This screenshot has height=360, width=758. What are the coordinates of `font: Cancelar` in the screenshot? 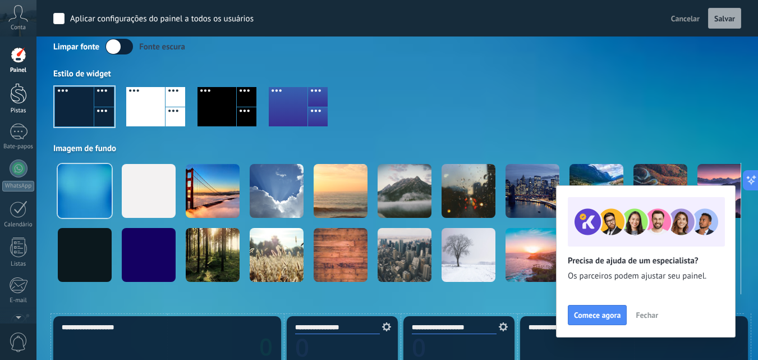 It's located at (685, 19).